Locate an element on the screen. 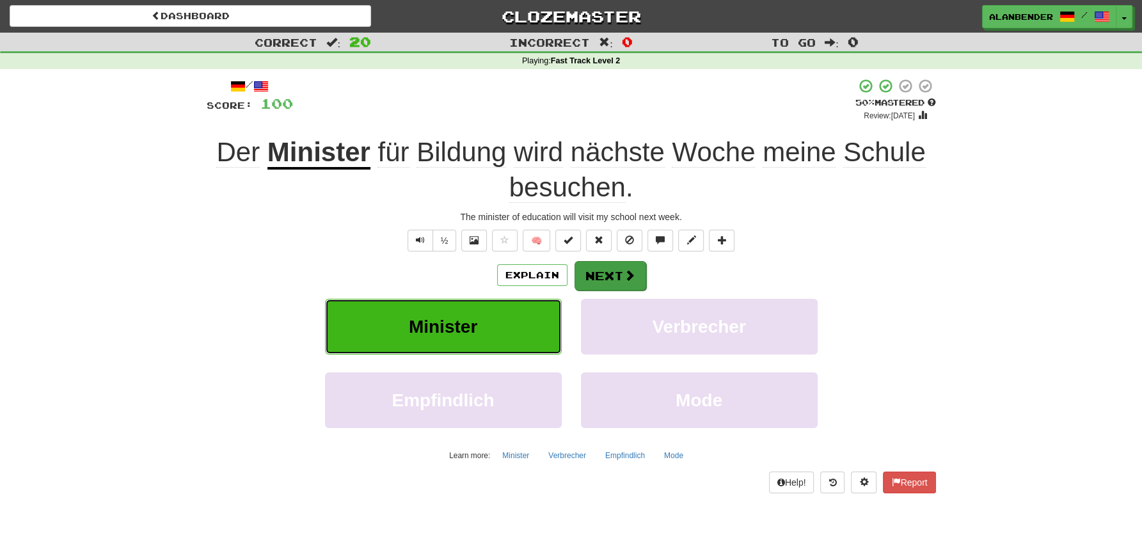  span: nächste is located at coordinates (617, 152).